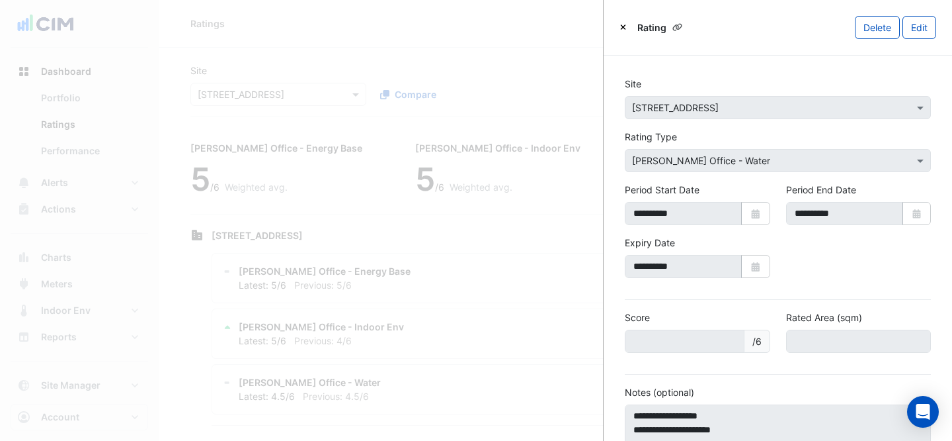 The image size is (952, 441). What do you see at coordinates (650, 242) in the screenshot?
I see `label: Expiry Date` at bounding box center [650, 242].